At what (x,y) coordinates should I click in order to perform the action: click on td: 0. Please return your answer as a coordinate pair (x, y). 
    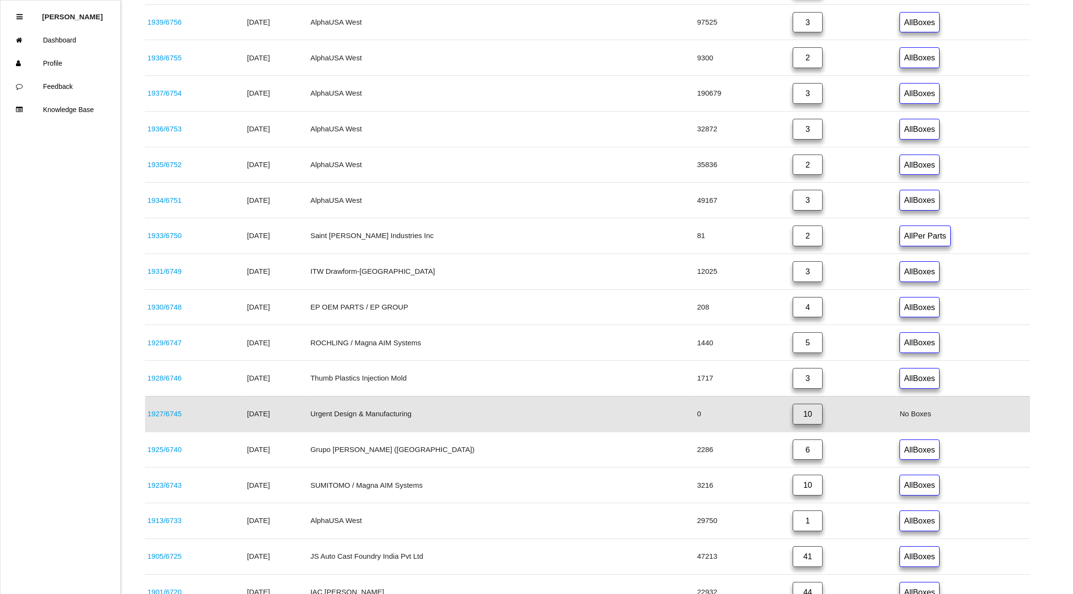
    Looking at the image, I should click on (742, 414).